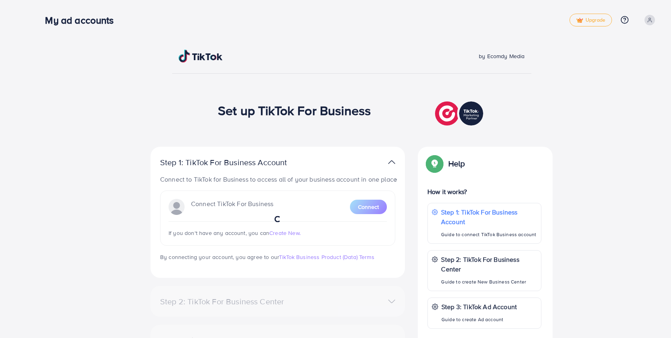 Image resolution: width=671 pixels, height=338 pixels. Describe the element at coordinates (485, 192) in the screenshot. I see `p: How it works?` at that location.